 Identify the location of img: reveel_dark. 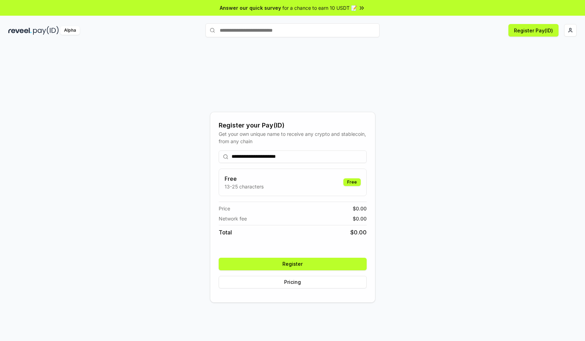
(20, 30).